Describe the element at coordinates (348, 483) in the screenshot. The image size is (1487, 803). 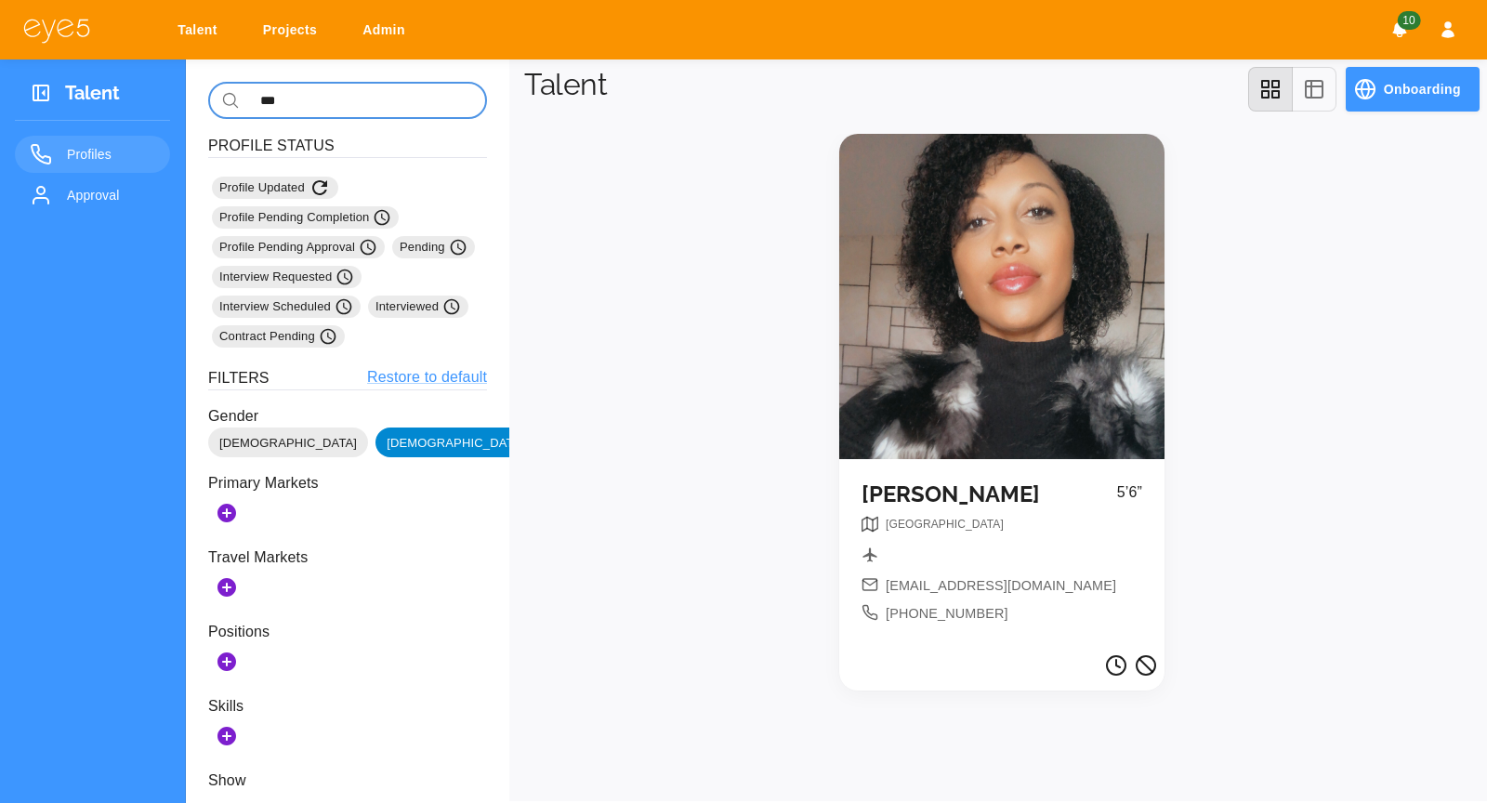
I see `p: Primary Markets` at that location.